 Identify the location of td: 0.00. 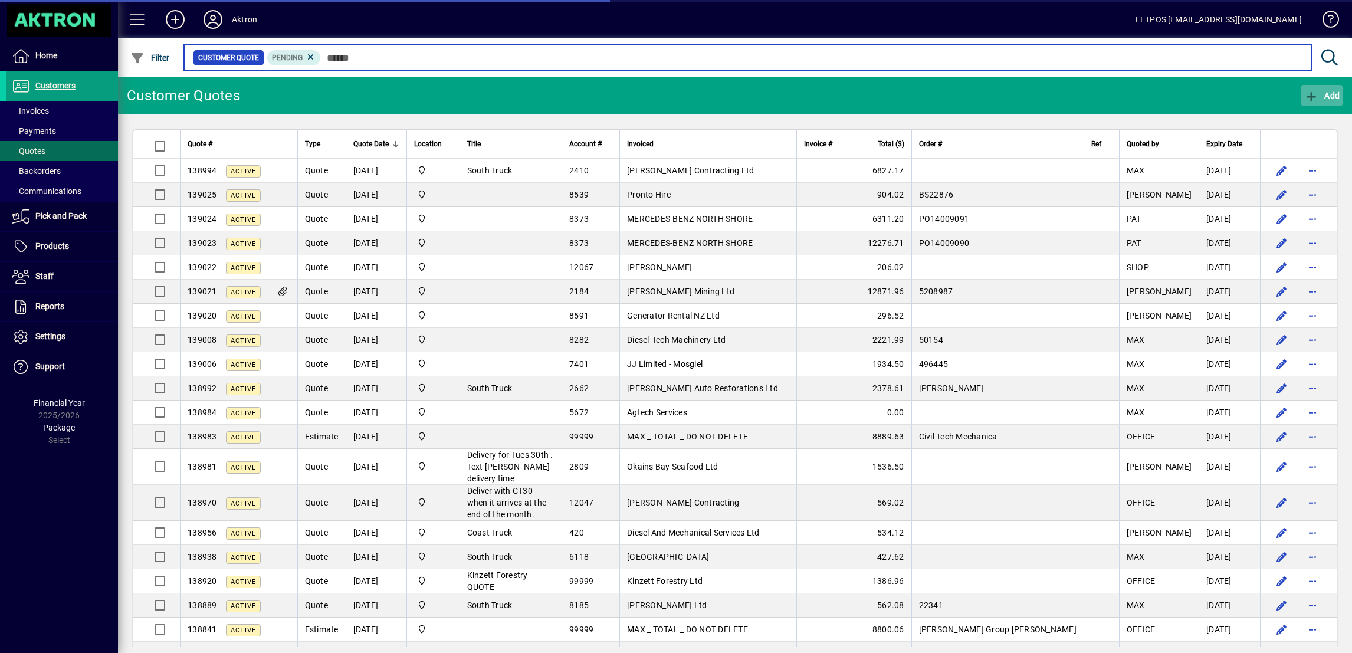
(876, 412).